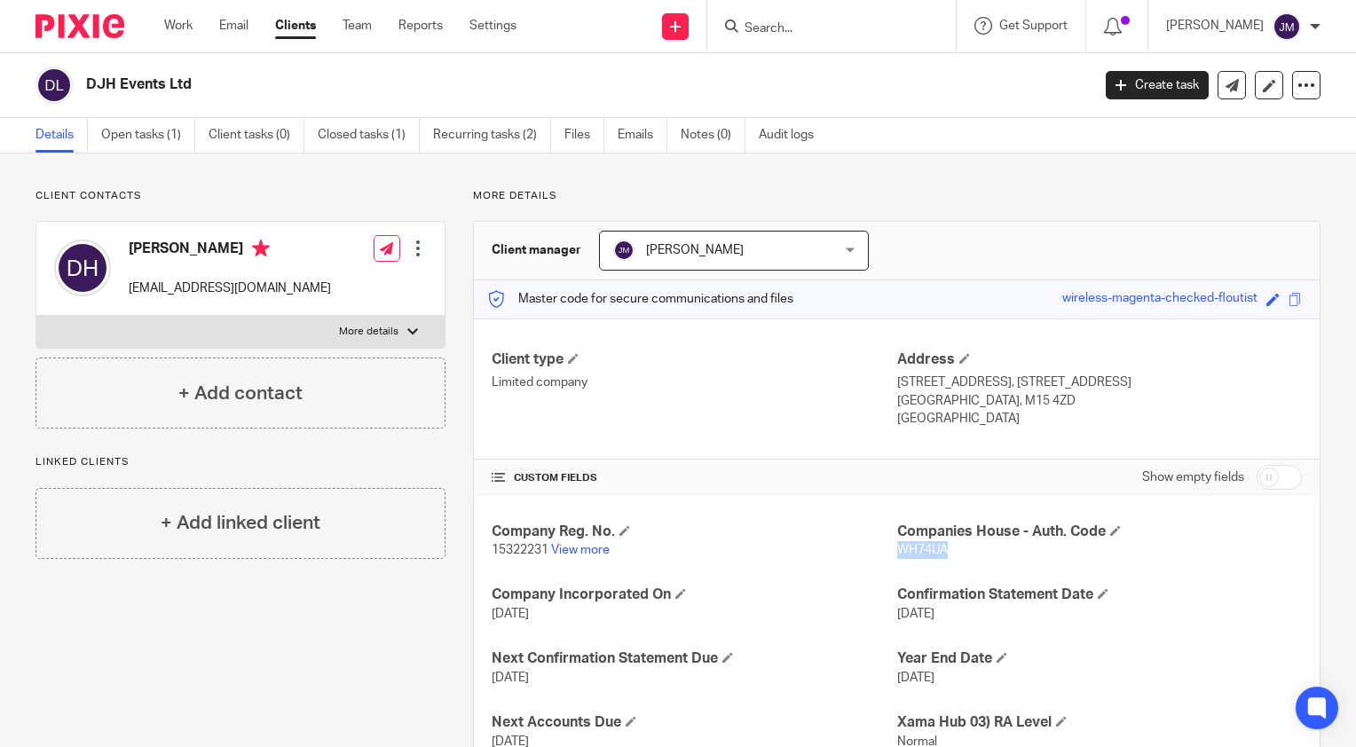  Describe the element at coordinates (536, 250) in the screenshot. I see `h3: Client manager` at that location.